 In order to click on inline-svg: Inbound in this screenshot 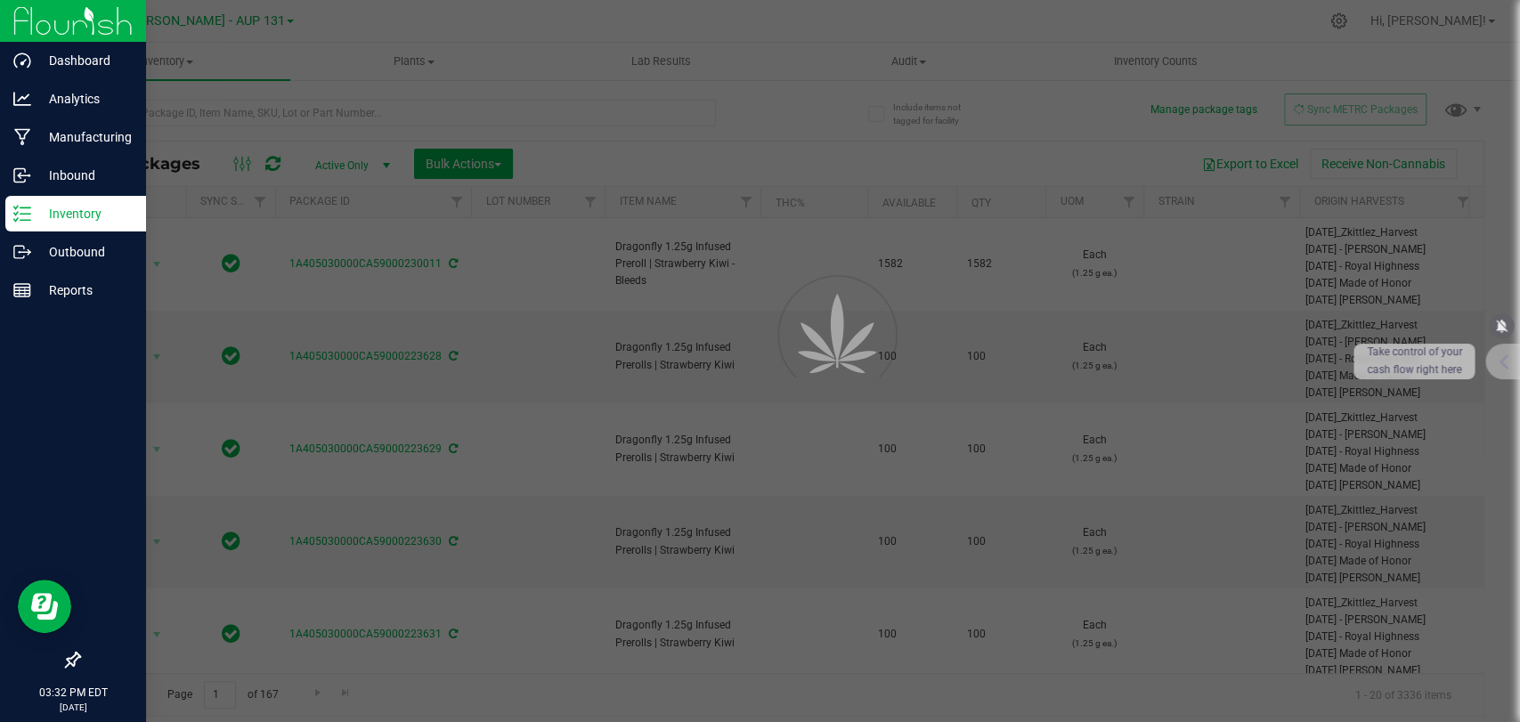, I will do `click(22, 175)`.